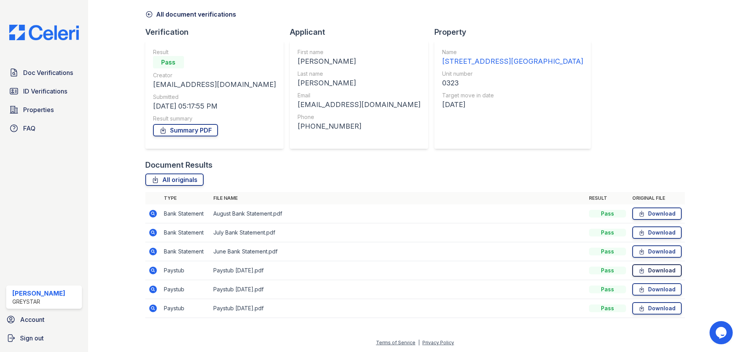 The image size is (742, 352). I want to click on td: June Bank Statement.pdf, so click(398, 252).